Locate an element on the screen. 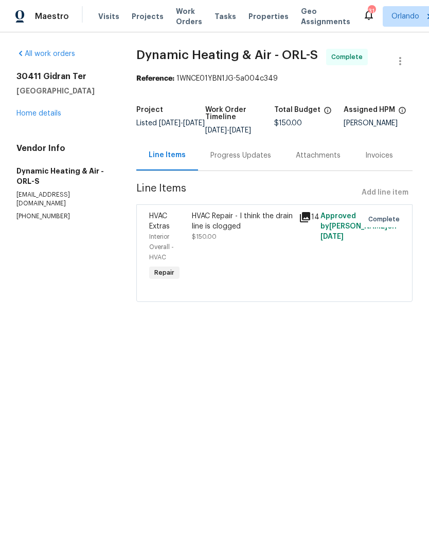 The width and height of the screenshot is (429, 552). span: Maestro is located at coordinates (52, 16).